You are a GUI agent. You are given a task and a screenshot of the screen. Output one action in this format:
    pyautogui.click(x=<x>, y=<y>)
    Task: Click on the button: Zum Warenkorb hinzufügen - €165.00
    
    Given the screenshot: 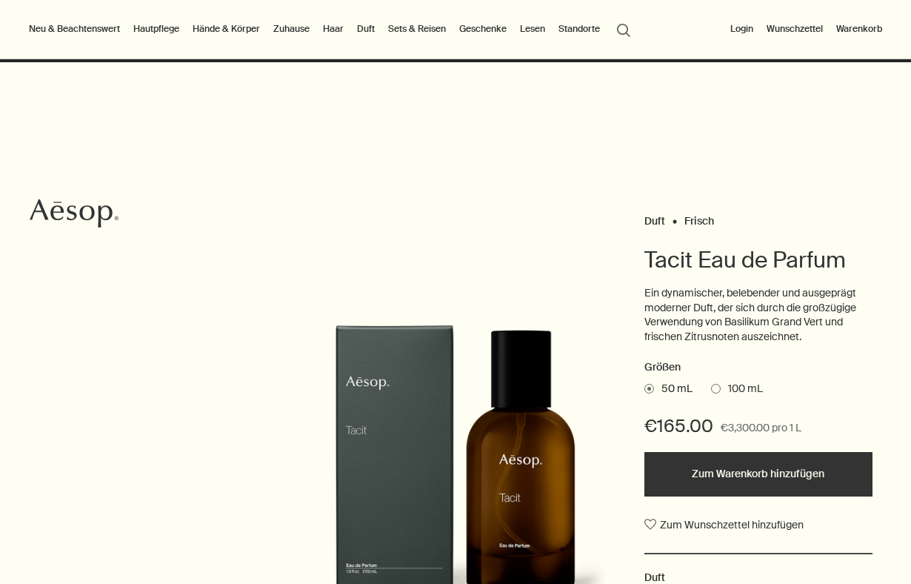 What is the action you would take?
    pyautogui.click(x=759, y=474)
    